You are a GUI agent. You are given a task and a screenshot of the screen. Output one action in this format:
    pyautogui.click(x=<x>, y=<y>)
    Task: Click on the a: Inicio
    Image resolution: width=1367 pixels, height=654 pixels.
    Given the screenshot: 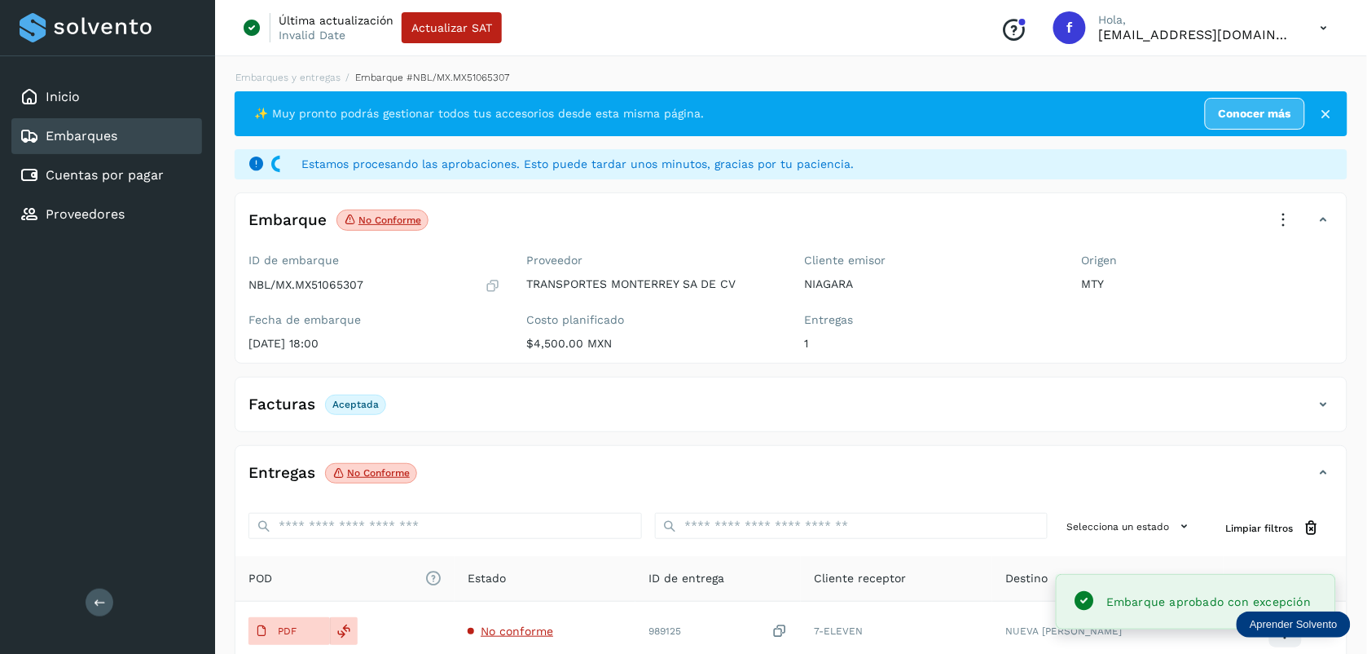 What is the action you would take?
    pyautogui.click(x=63, y=96)
    